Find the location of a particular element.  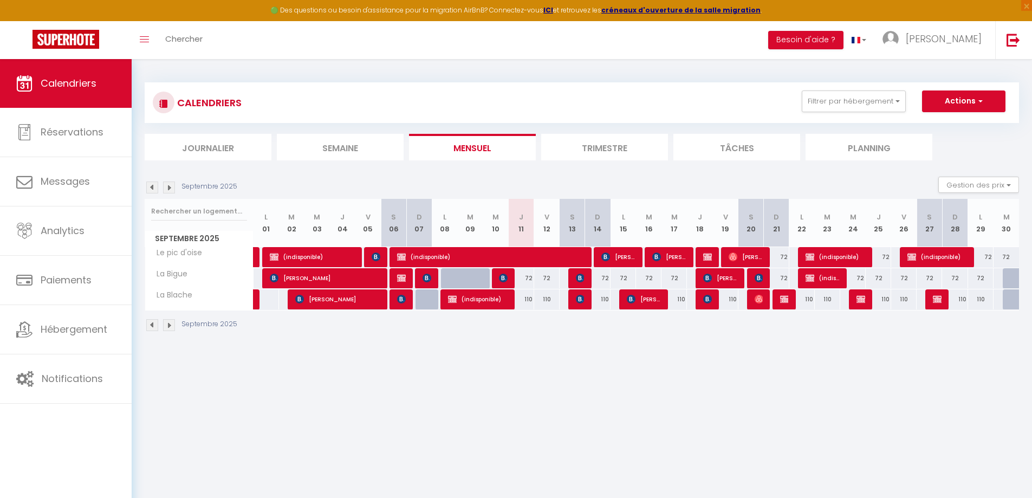

abbr: V is located at coordinates (904, 217).